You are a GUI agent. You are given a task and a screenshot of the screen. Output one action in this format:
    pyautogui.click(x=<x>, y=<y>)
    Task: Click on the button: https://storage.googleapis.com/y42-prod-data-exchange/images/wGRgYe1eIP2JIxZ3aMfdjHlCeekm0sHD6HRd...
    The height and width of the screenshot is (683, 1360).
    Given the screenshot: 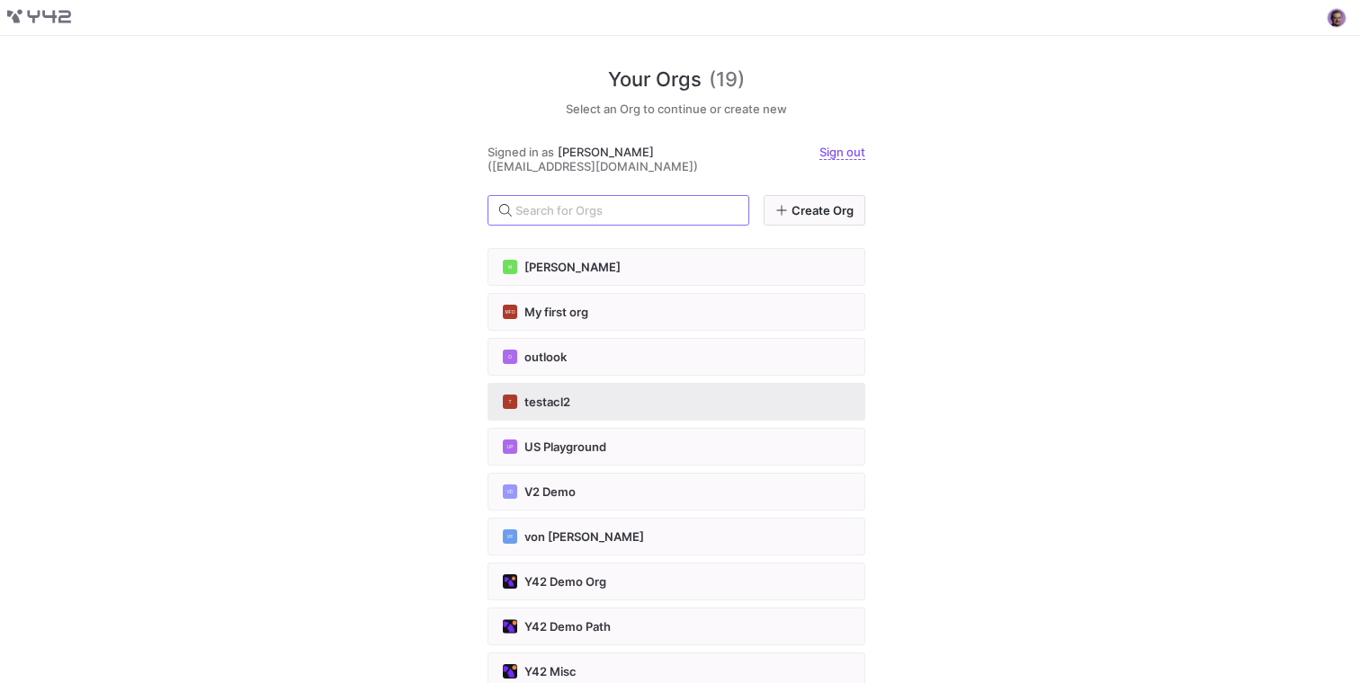 What is the action you would take?
    pyautogui.click(x=676, y=582)
    